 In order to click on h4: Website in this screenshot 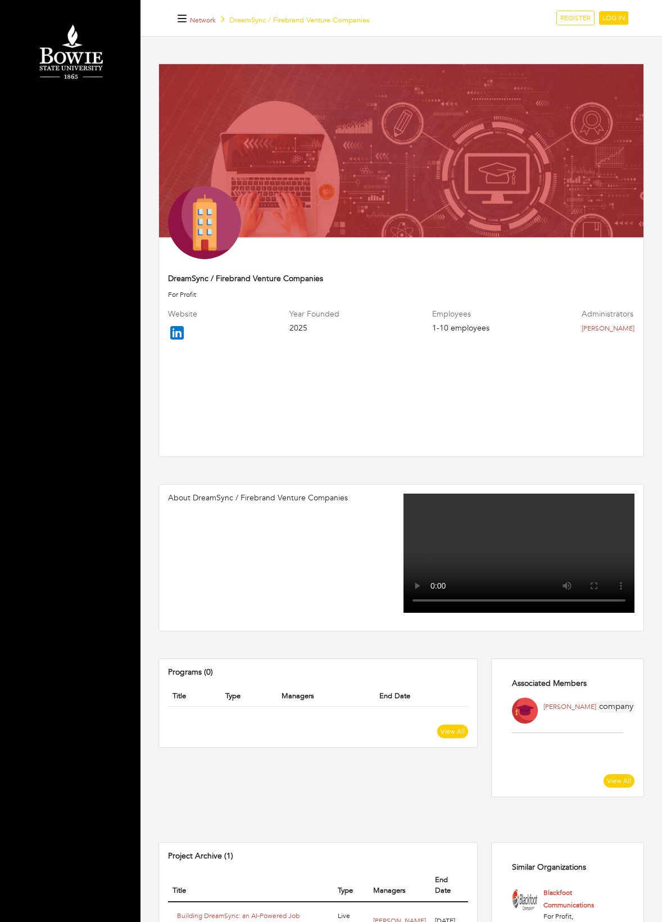, I will do `click(183, 314)`.